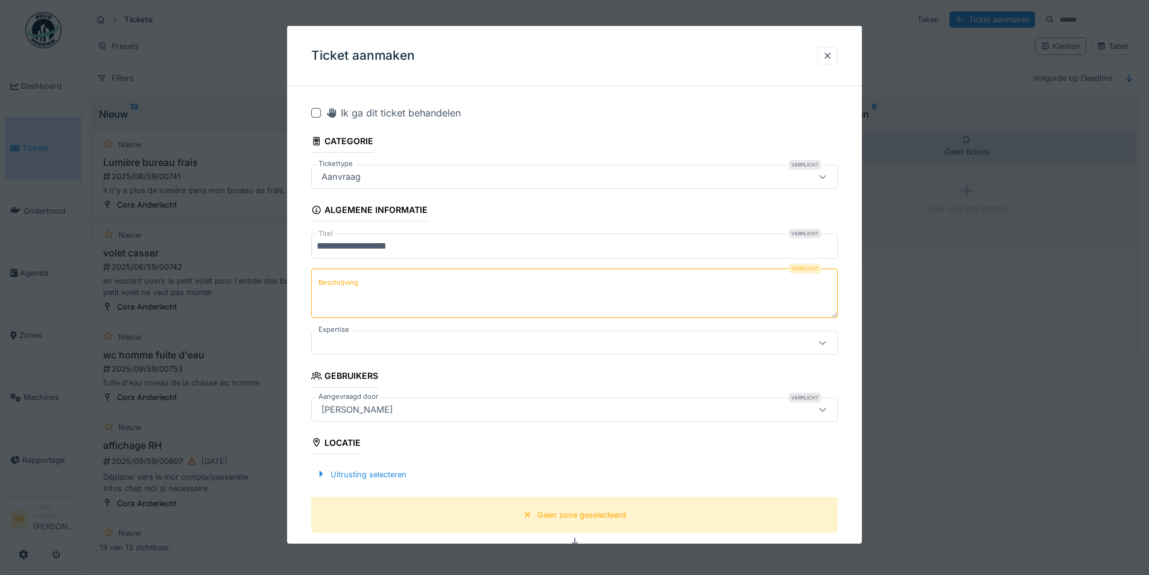  What do you see at coordinates (335, 163) in the screenshot?
I see `label: Tickettype` at bounding box center [335, 163].